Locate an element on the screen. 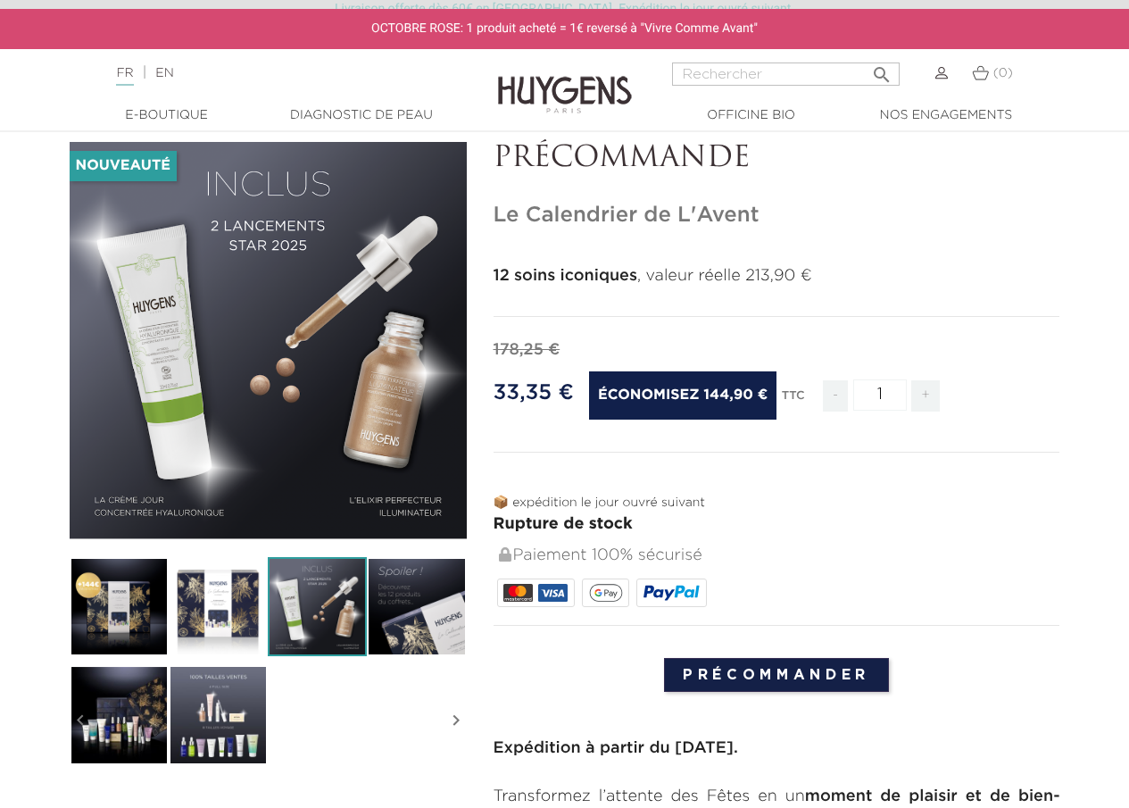 The width and height of the screenshot is (1129, 808). img: Paiement 100% sécurisé is located at coordinates (505, 554).